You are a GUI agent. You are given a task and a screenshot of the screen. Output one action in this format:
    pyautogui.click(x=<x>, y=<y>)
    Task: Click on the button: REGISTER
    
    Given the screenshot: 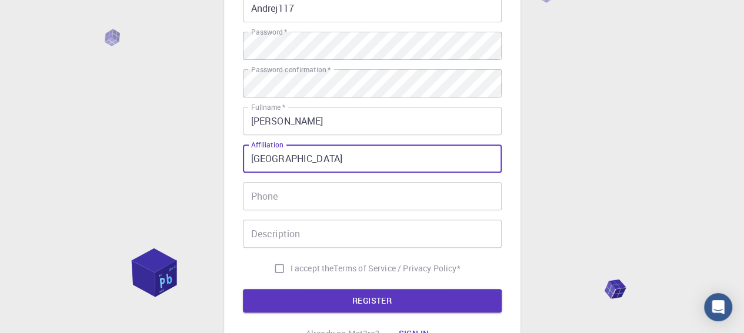 What is the action you would take?
    pyautogui.click(x=372, y=301)
    